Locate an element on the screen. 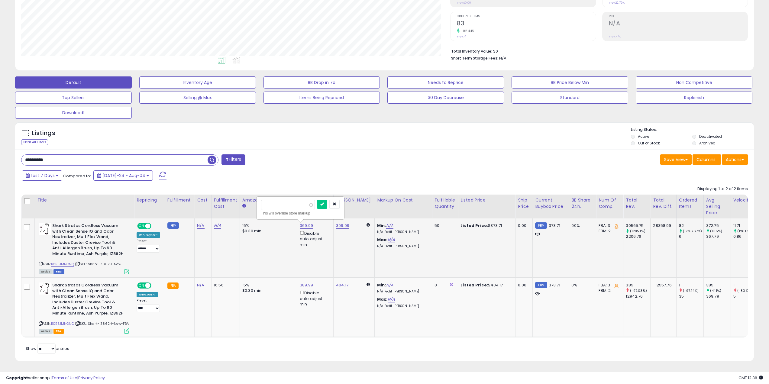  button: Non Competitive is located at coordinates (694, 83).